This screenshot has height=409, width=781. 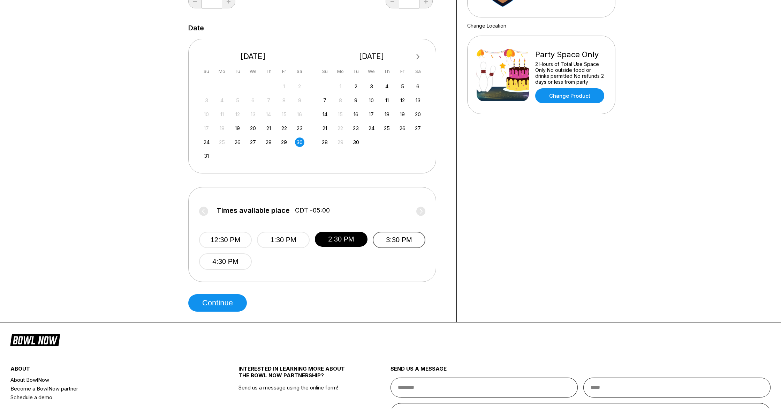 What do you see at coordinates (503, 75) in the screenshot?
I see `img: Party Space Only` at bounding box center [503, 75].